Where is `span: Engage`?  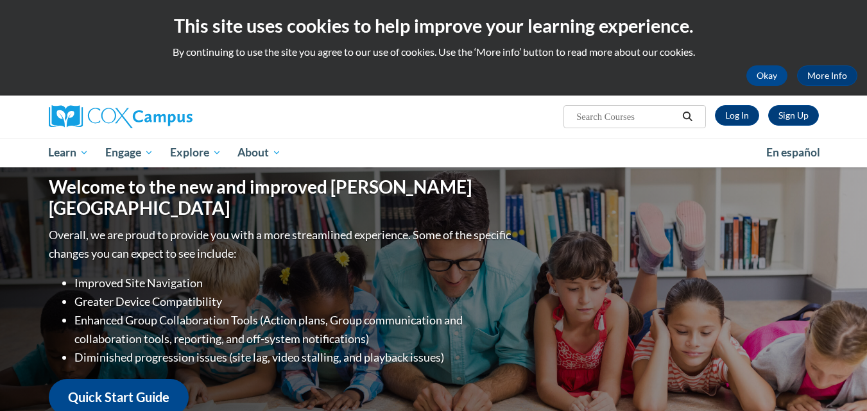 span: Engage is located at coordinates (129, 153).